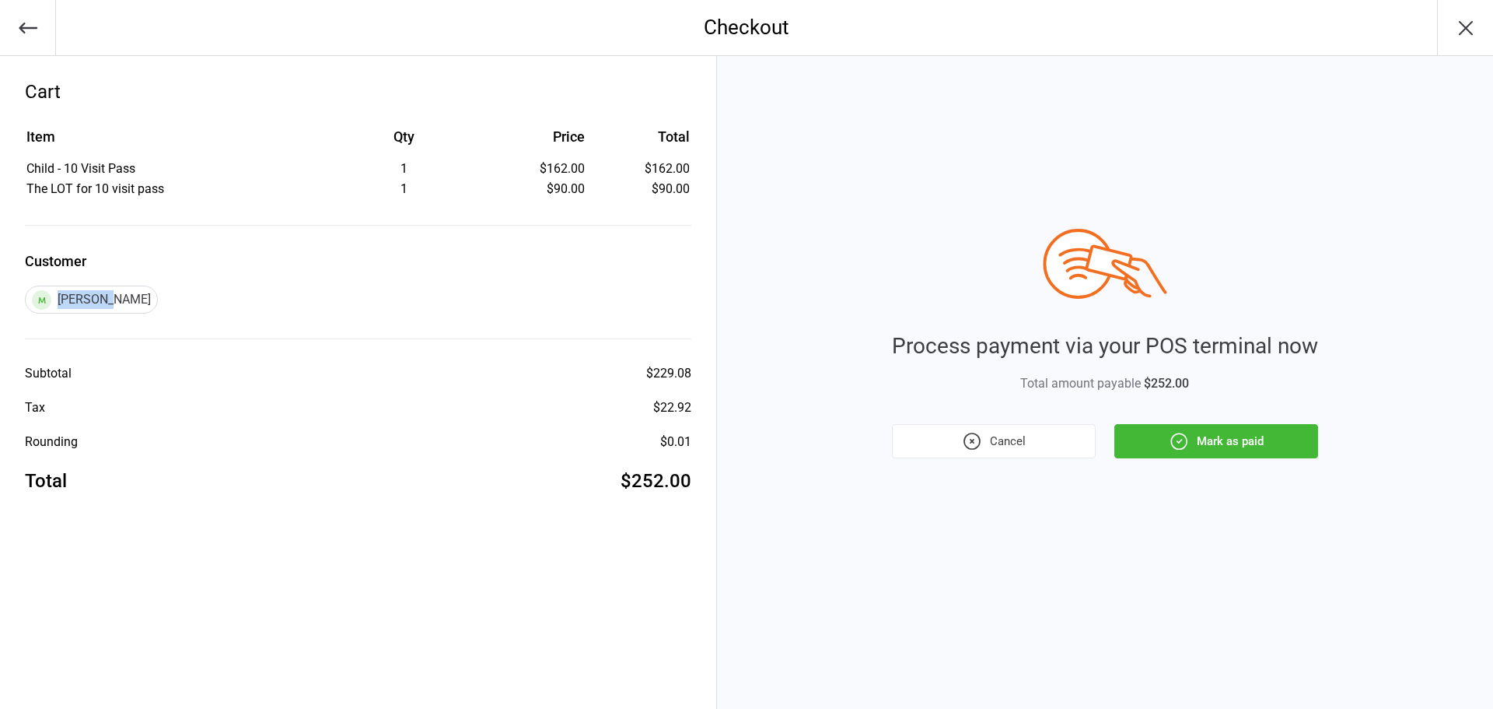 The image size is (1493, 709). I want to click on td: $90.00, so click(640, 189).